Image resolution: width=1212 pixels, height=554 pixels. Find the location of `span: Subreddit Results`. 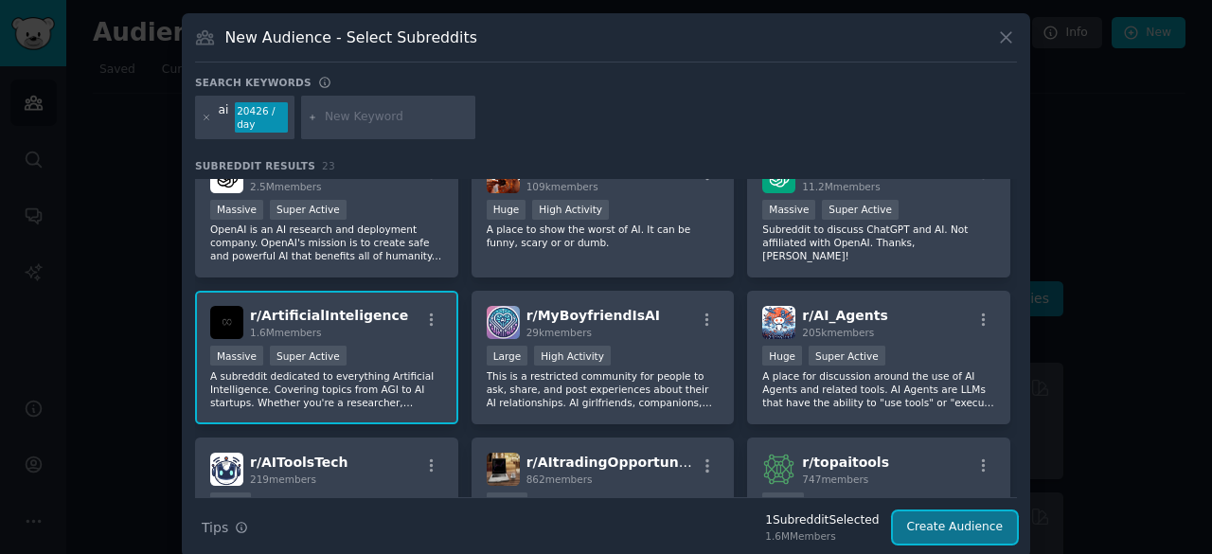

span: Subreddit Results is located at coordinates (255, 166).